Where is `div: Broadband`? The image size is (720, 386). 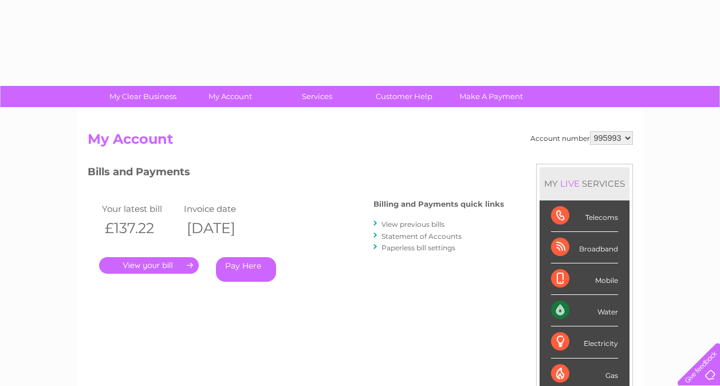
div: Broadband is located at coordinates (585, 248).